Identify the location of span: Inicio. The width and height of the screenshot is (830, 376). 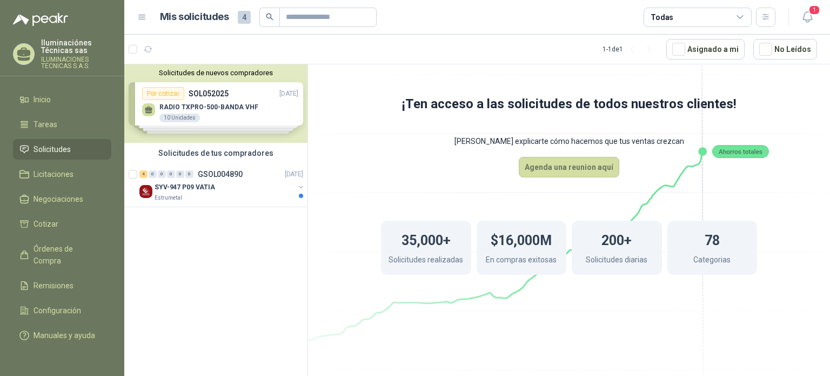
(42, 99).